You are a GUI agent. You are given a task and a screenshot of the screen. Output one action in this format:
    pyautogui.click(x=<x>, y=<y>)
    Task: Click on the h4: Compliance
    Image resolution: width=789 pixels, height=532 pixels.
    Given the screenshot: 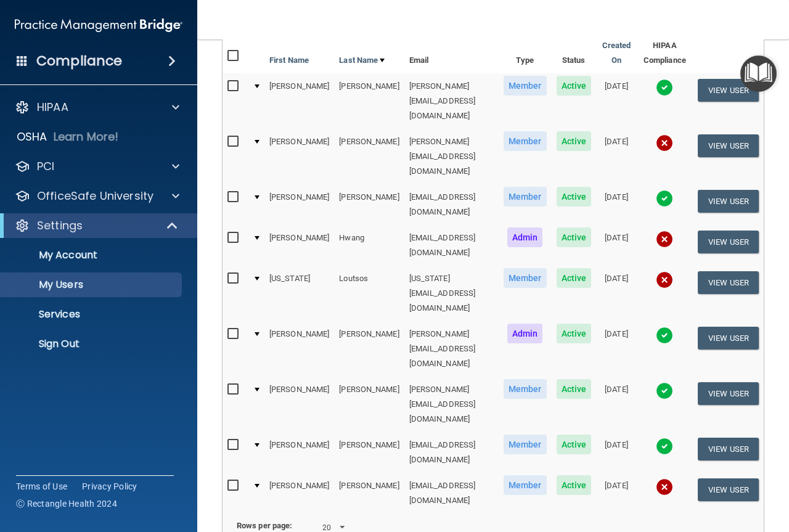 What is the action you would take?
    pyautogui.click(x=79, y=61)
    